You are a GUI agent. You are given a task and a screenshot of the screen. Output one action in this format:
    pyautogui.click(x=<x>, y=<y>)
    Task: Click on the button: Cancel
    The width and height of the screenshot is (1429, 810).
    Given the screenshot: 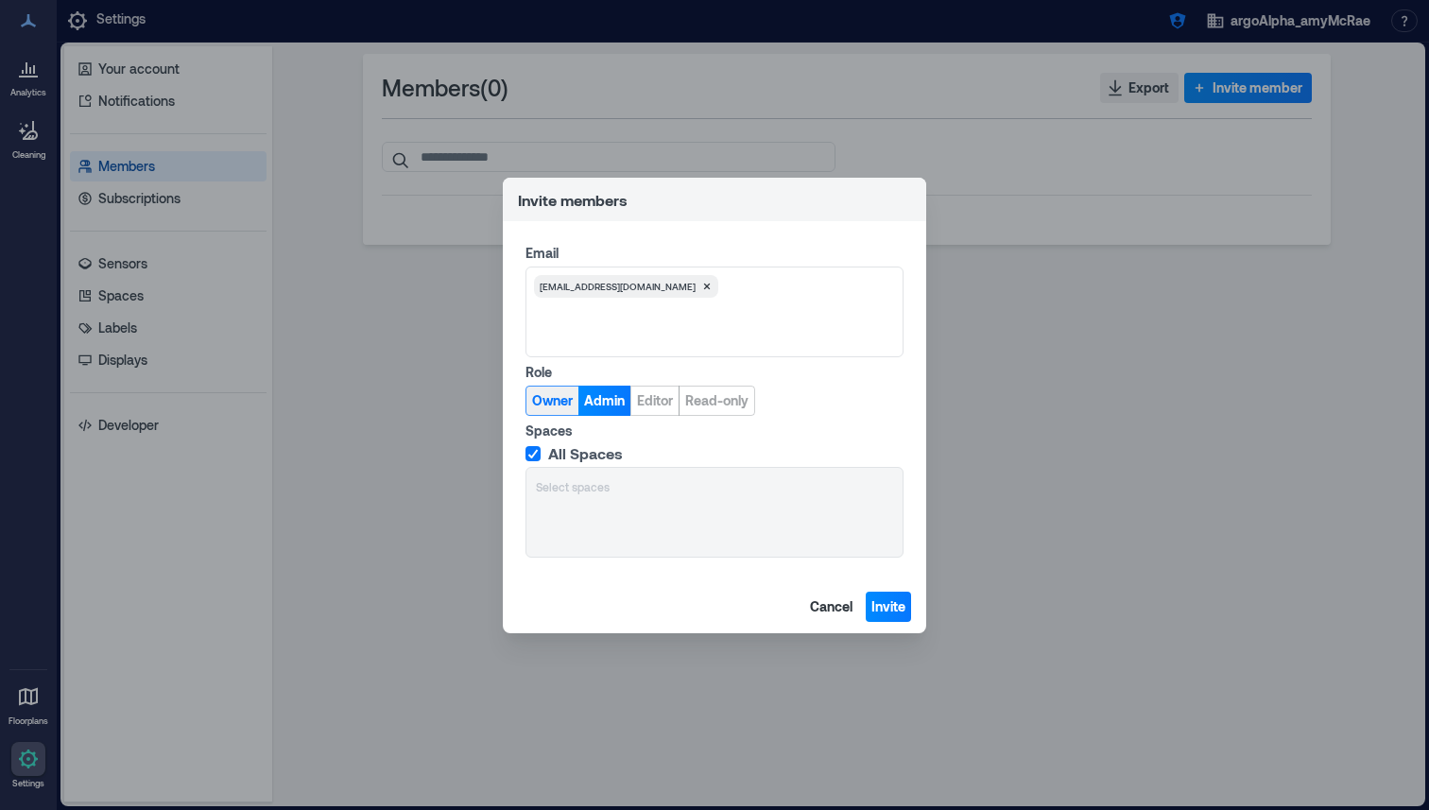 What is the action you would take?
    pyautogui.click(x=830, y=607)
    